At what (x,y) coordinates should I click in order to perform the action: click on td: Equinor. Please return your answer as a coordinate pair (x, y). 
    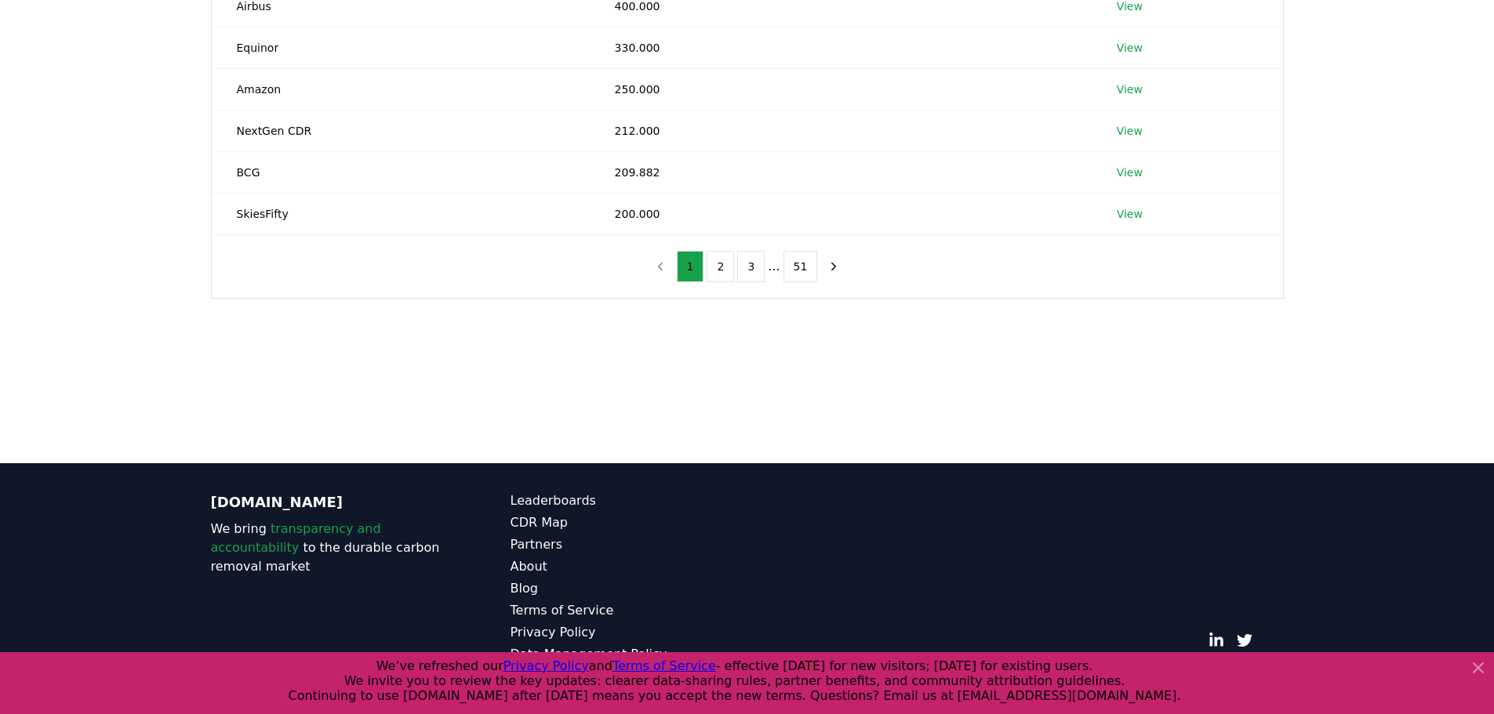
    Looking at the image, I should click on (401, 47).